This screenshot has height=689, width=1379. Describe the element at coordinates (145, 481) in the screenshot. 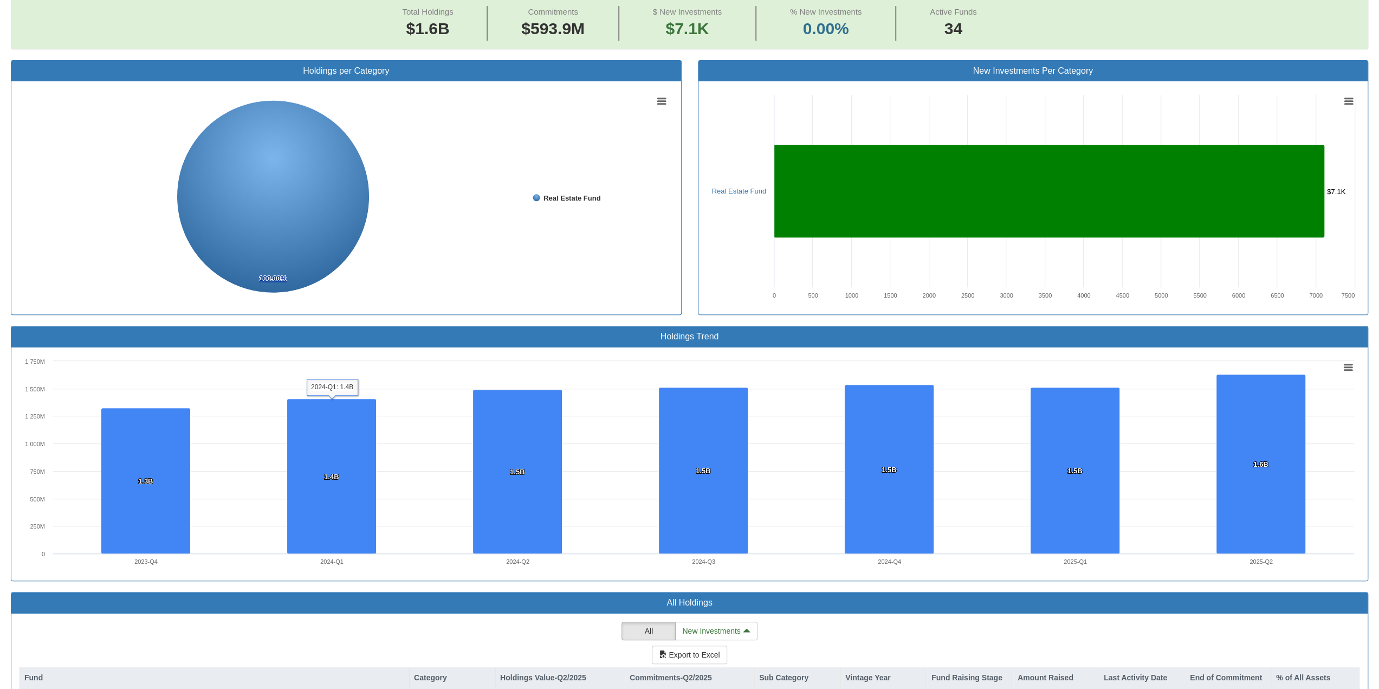

I see `tspan: 1.3B` at that location.